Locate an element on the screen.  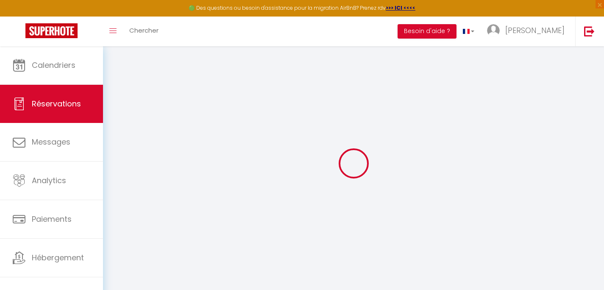
span: Messages is located at coordinates (51, 142).